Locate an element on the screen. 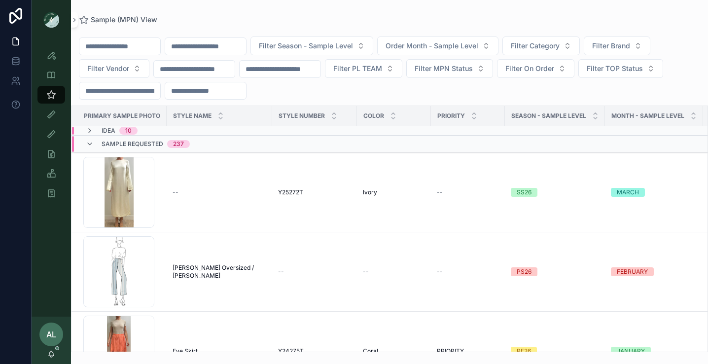 The image size is (708, 364). span: Sample Requested is located at coordinates (132, 144).